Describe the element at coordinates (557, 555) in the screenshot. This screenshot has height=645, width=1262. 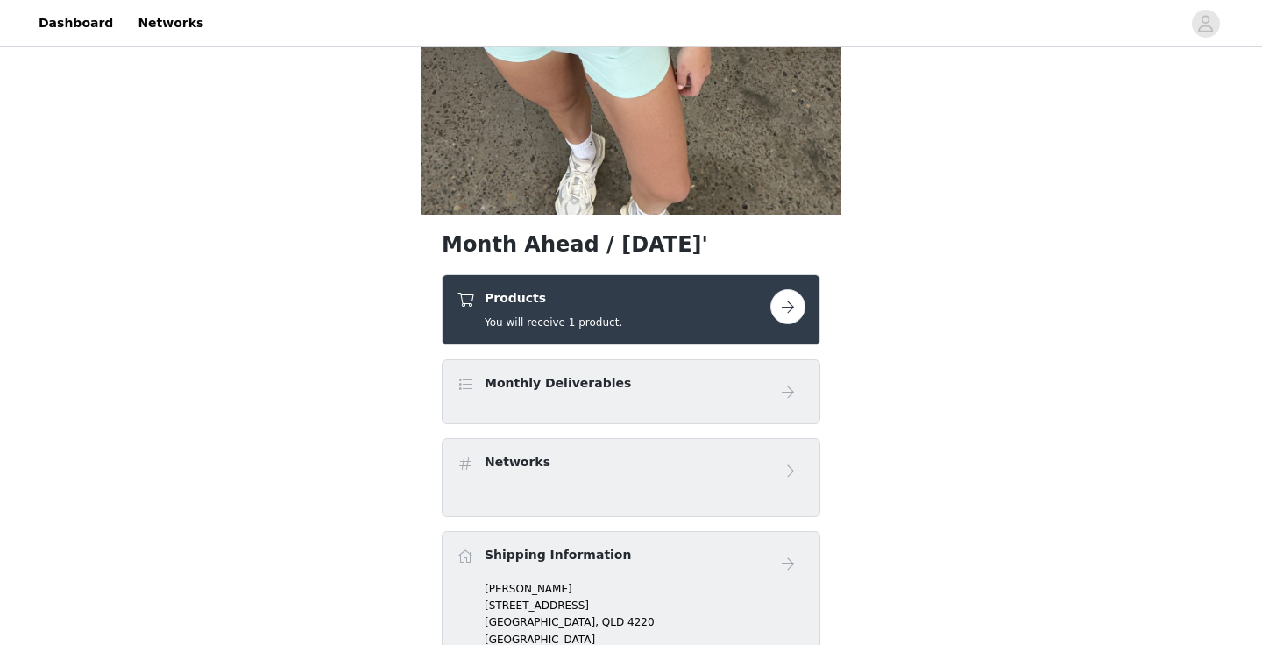
I see `h4: Shipping Information` at that location.